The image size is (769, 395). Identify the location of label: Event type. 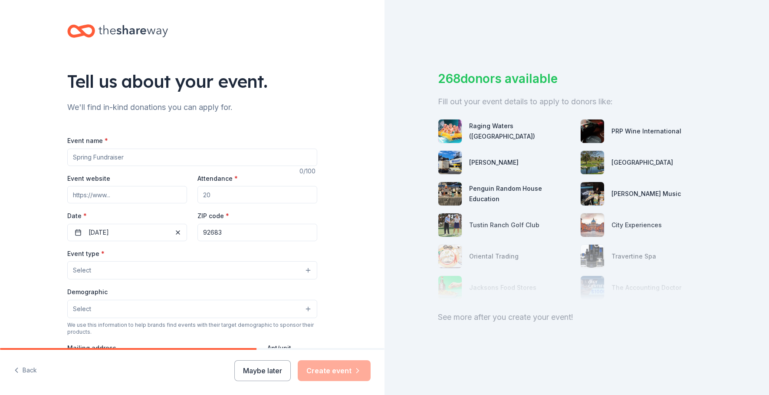
(86, 253).